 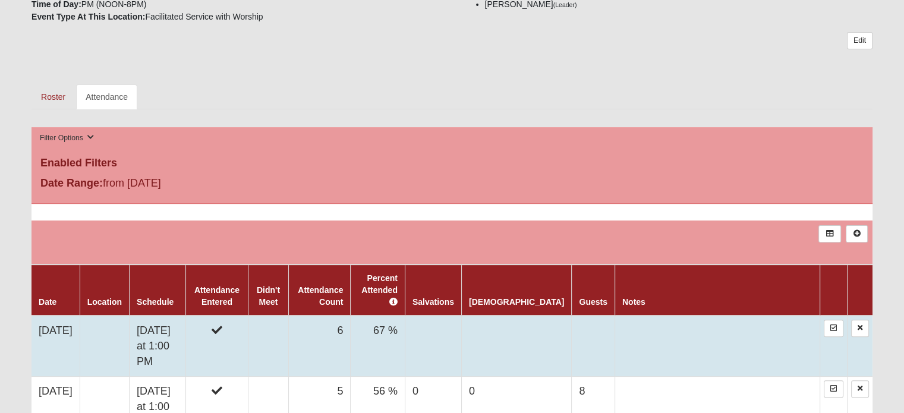 I want to click on a: Roster, so click(x=53, y=97).